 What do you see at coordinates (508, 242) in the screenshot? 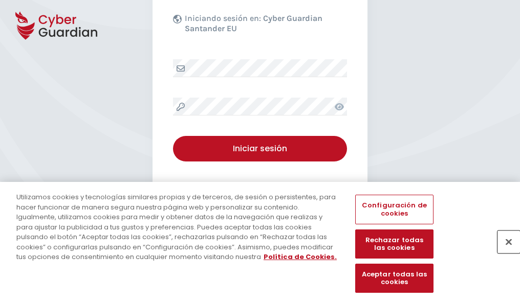
I see `button: Cerrar` at bounding box center [508, 242].